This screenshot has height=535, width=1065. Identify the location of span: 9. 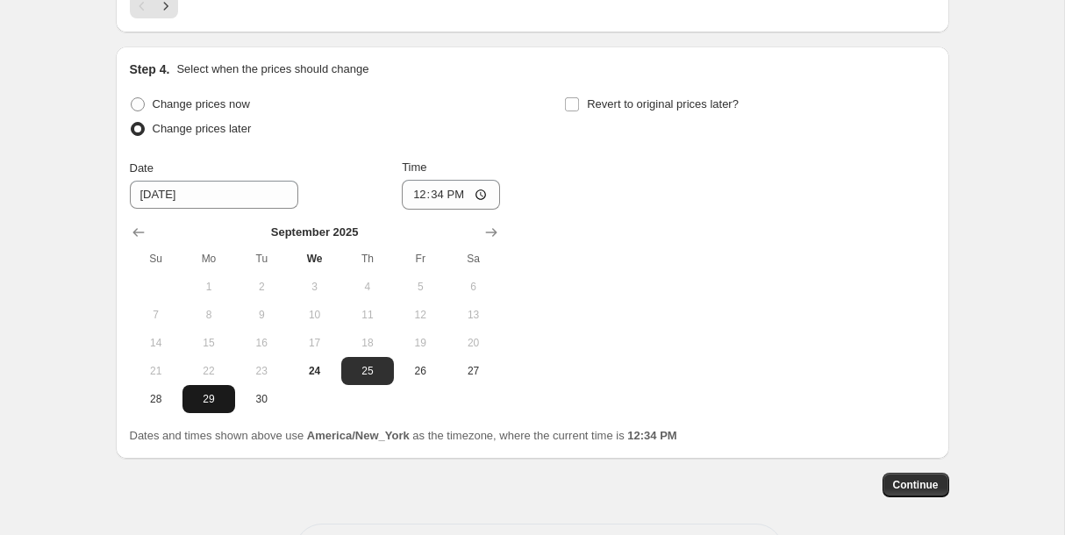
(261, 315).